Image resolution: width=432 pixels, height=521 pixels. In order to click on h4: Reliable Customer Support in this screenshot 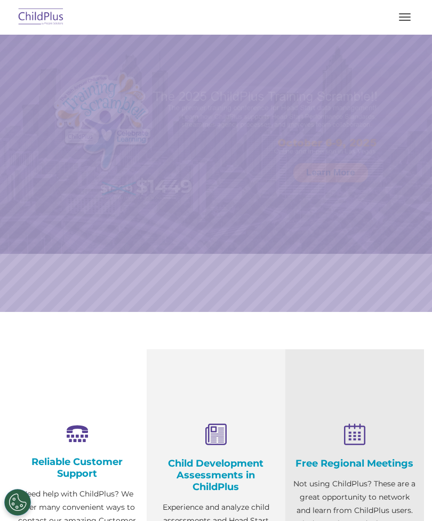, I will do `click(77, 468)`.